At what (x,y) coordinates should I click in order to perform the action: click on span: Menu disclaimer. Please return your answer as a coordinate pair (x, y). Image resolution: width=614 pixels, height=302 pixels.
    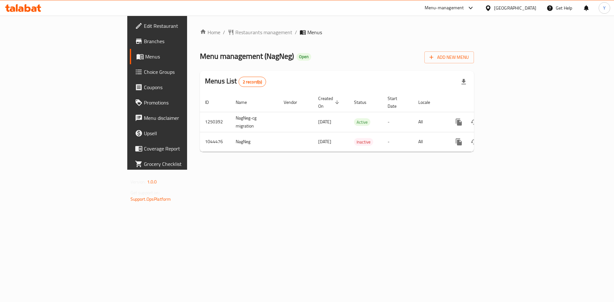
    Looking at the image, I should click on (184, 118).